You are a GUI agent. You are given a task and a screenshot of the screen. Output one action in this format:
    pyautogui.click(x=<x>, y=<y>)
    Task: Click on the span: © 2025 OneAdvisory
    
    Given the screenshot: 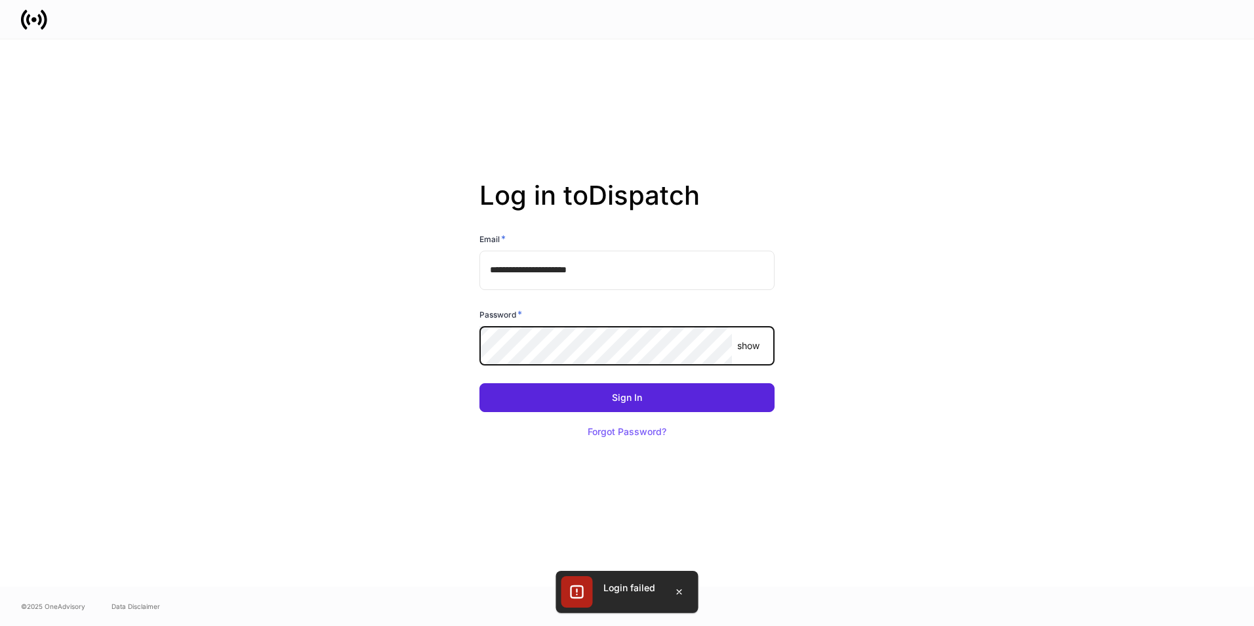 What is the action you would take?
    pyautogui.click(x=53, y=606)
    